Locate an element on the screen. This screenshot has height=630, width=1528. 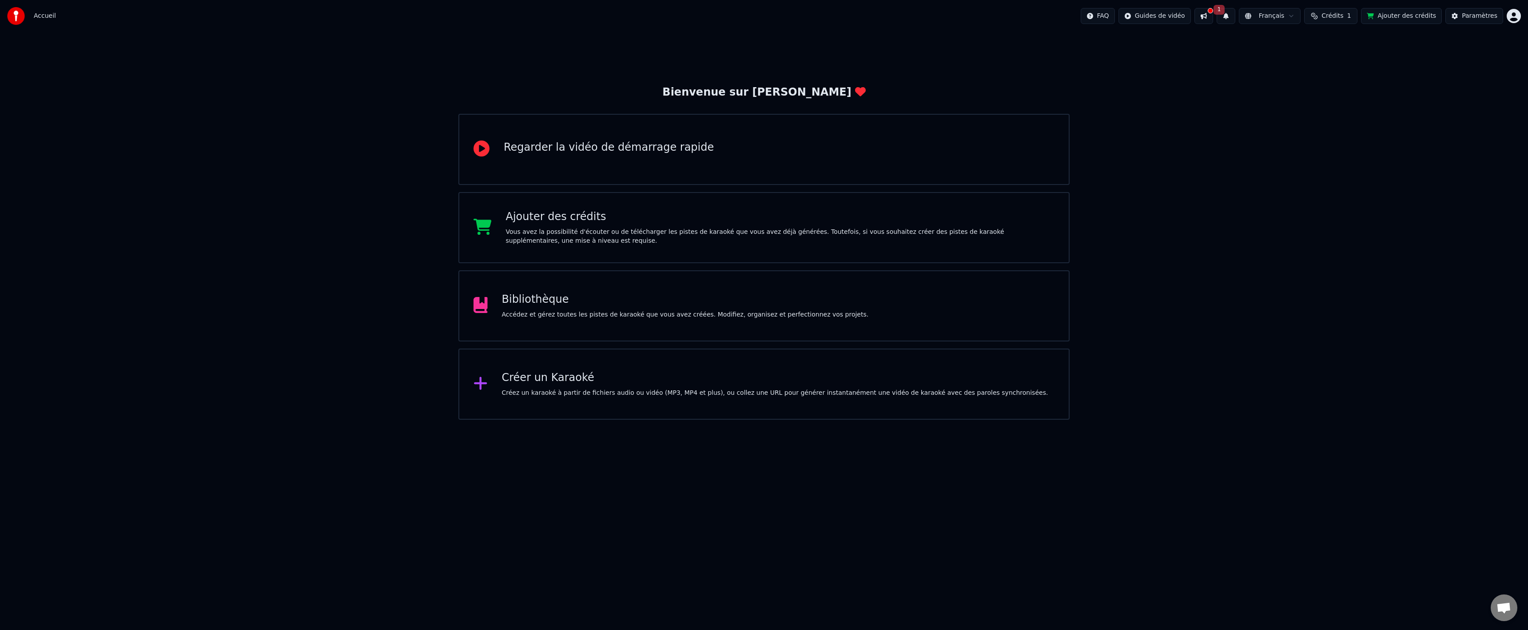
nav: breadcrumb is located at coordinates (45, 16).